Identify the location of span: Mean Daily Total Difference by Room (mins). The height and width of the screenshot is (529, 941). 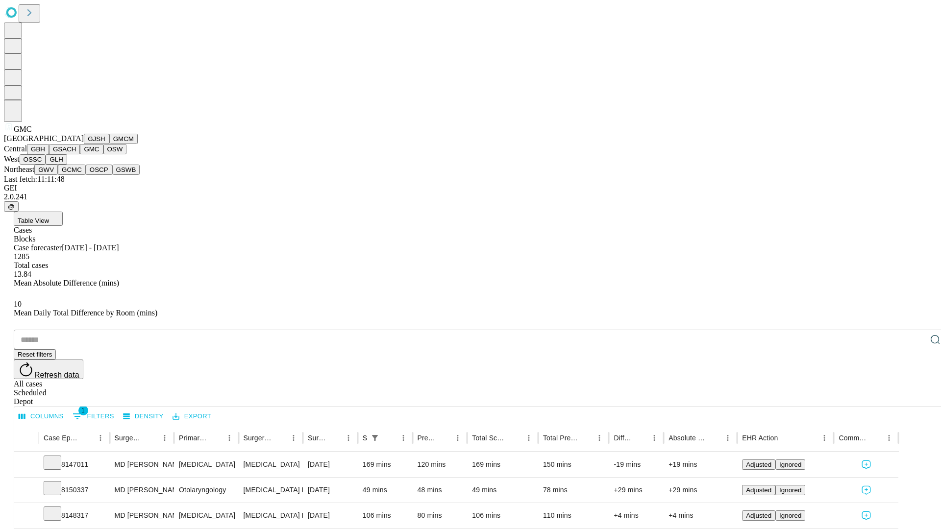
(85, 313).